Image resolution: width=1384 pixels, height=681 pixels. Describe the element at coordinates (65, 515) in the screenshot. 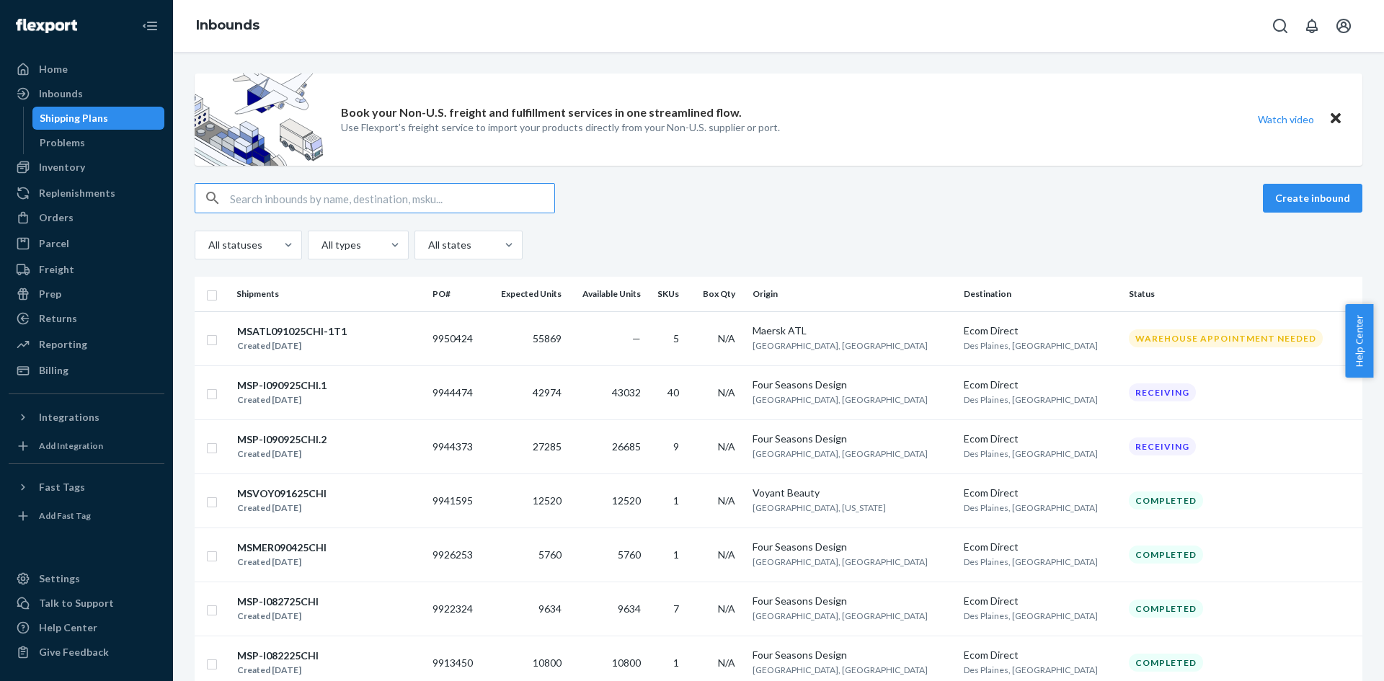

I see `div: Add Fast Tag` at that location.